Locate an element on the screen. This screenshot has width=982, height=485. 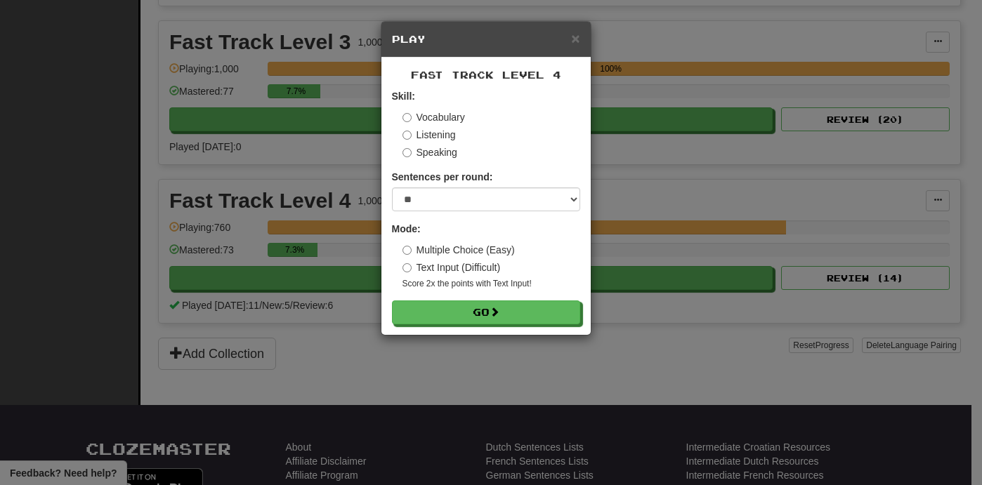
strong: Mode: is located at coordinates (406, 229).